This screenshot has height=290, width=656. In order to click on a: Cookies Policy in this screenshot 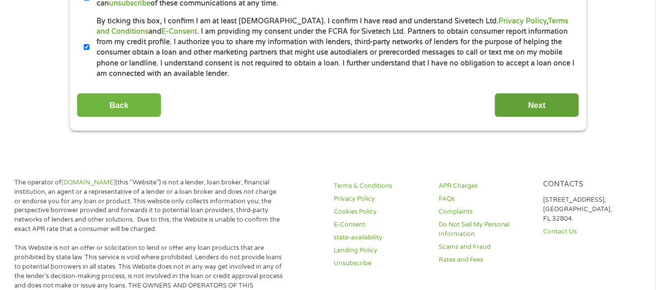, I will do `click(380, 212)`.